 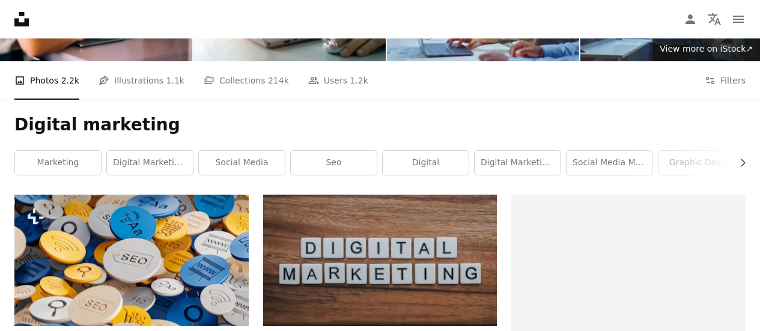 I want to click on img: a bunch of different types of buttons on a table, so click(x=131, y=260).